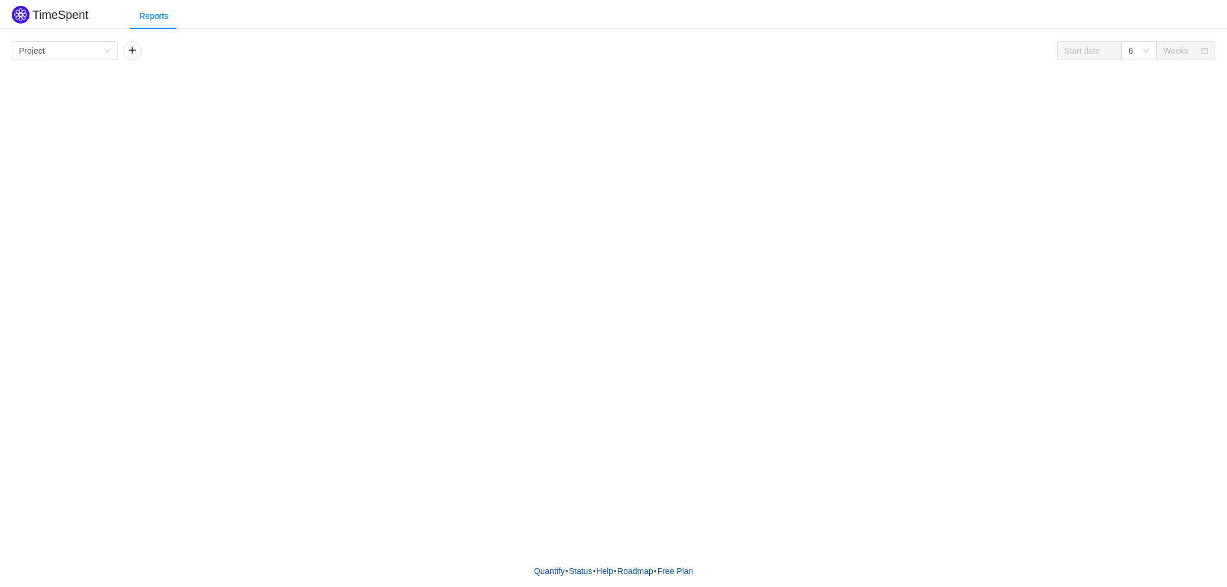 This screenshot has height=587, width=1227. I want to click on a: Status, so click(581, 571).